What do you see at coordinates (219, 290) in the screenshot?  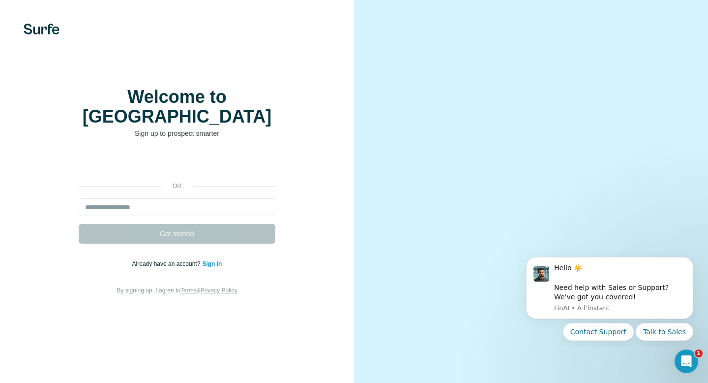 I see `a: Privacy Policy` at bounding box center [219, 290].